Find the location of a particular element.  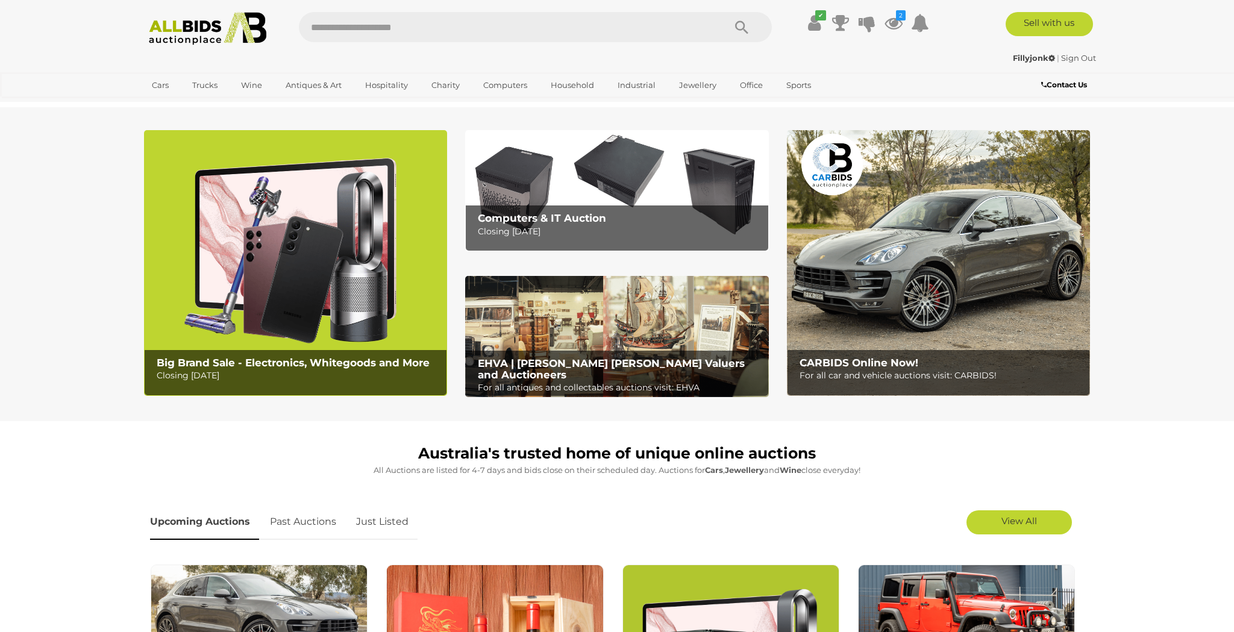

a: Contact Us is located at coordinates (1065, 85).